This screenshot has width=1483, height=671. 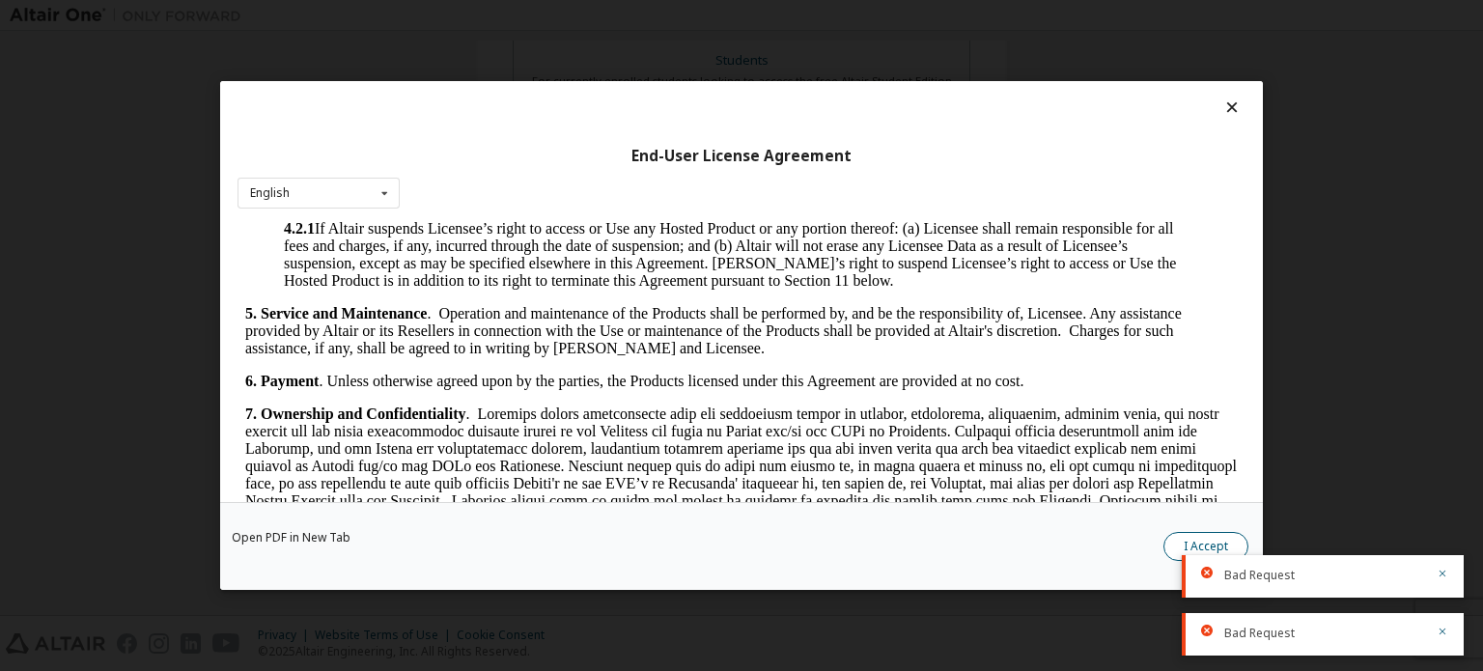 I want to click on a: Open PDF in New Tab, so click(x=291, y=538).